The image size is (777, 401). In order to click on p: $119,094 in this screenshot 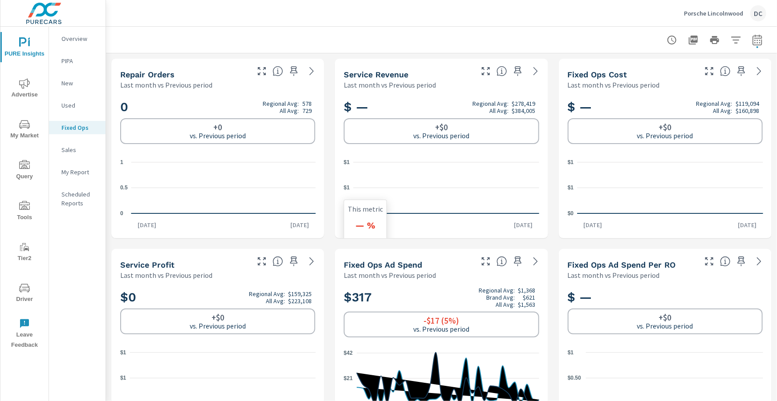, I will do `click(747, 104)`.